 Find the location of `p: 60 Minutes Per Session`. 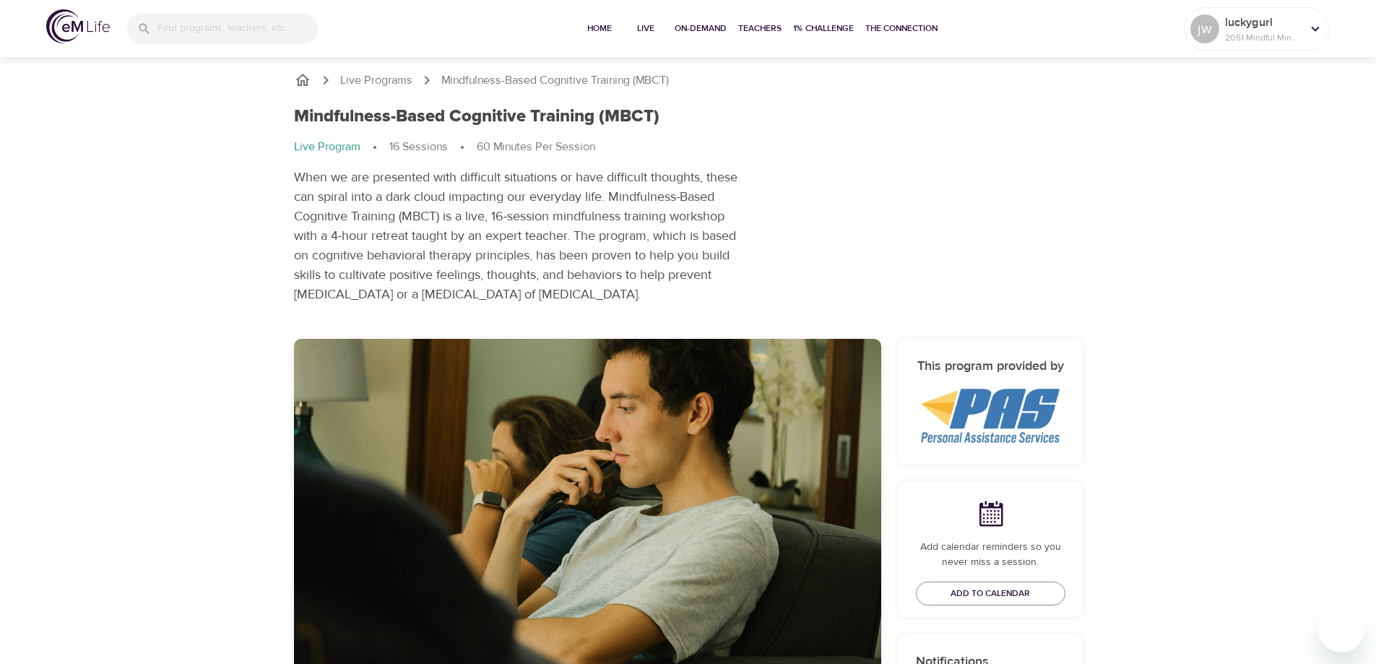

p: 60 Minutes Per Session is located at coordinates (536, 147).